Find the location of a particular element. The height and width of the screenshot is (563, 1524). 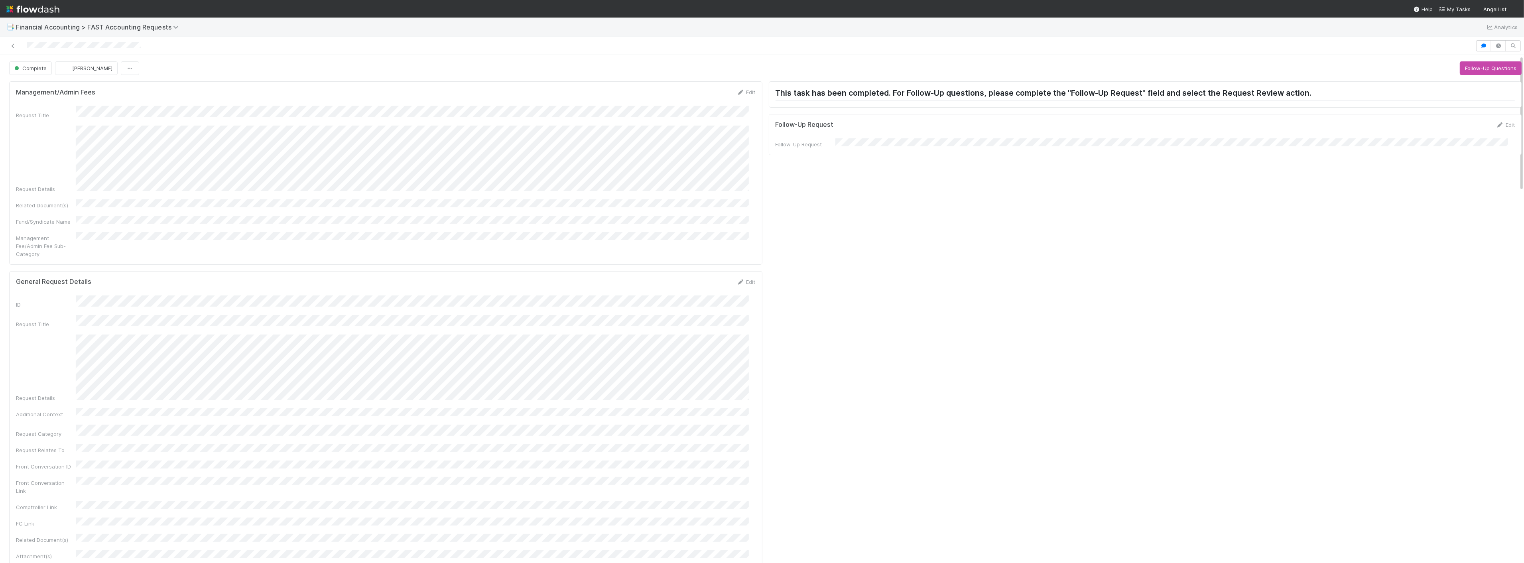

div: Help is located at coordinates (1423, 9).